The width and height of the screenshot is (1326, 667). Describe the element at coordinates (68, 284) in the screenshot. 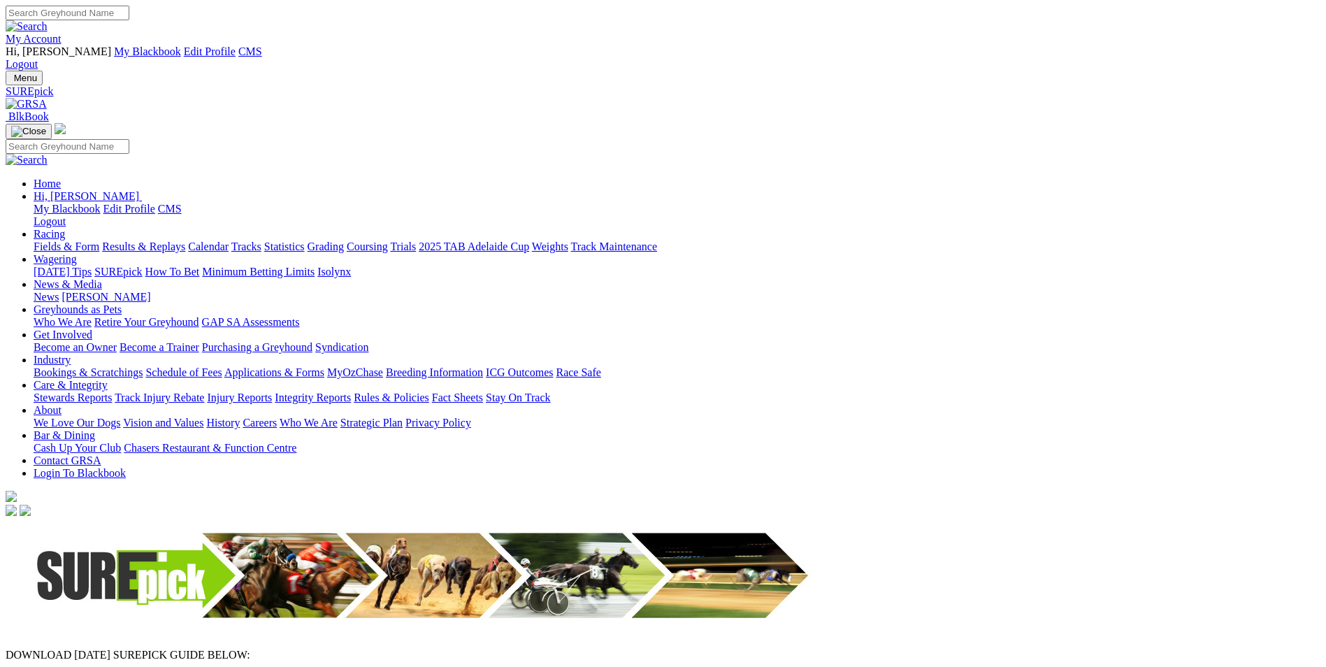

I see `a: News & Media` at that location.